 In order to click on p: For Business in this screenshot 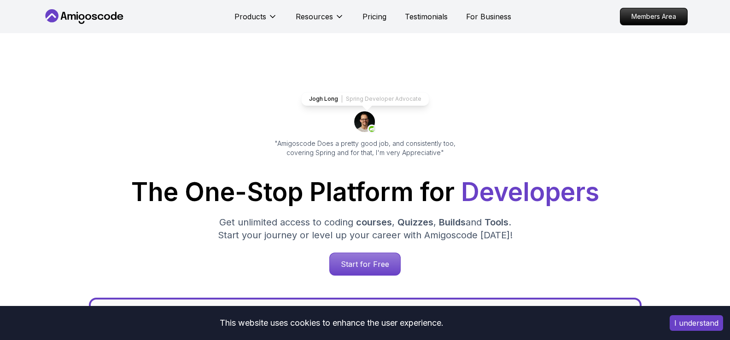, I will do `click(489, 17)`.